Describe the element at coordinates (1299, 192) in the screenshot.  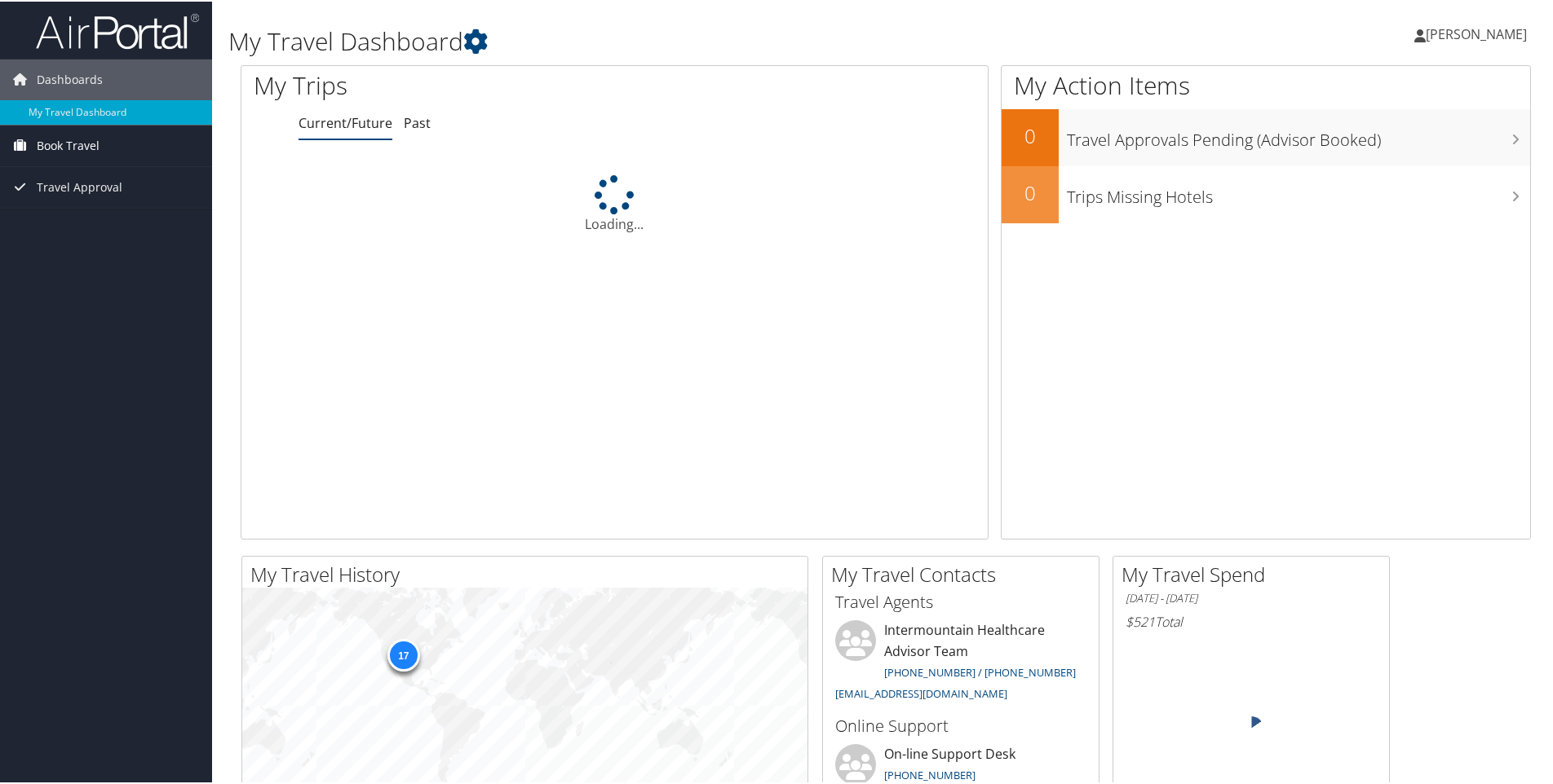
I see `h3: Trips Missing Hotels` at that location.